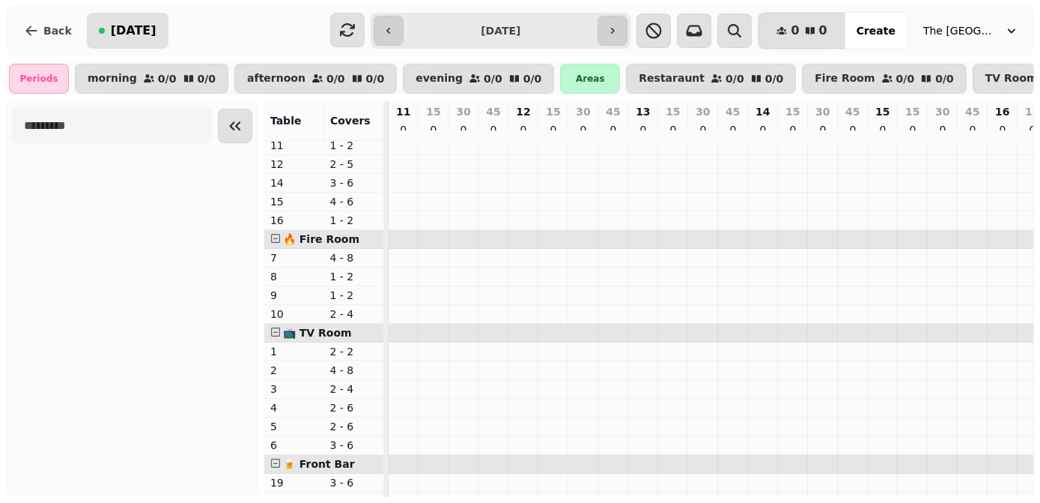 This screenshot has width=1040, height=503. Describe the element at coordinates (151, 79) in the screenshot. I see `button: morning0/00/0` at that location.